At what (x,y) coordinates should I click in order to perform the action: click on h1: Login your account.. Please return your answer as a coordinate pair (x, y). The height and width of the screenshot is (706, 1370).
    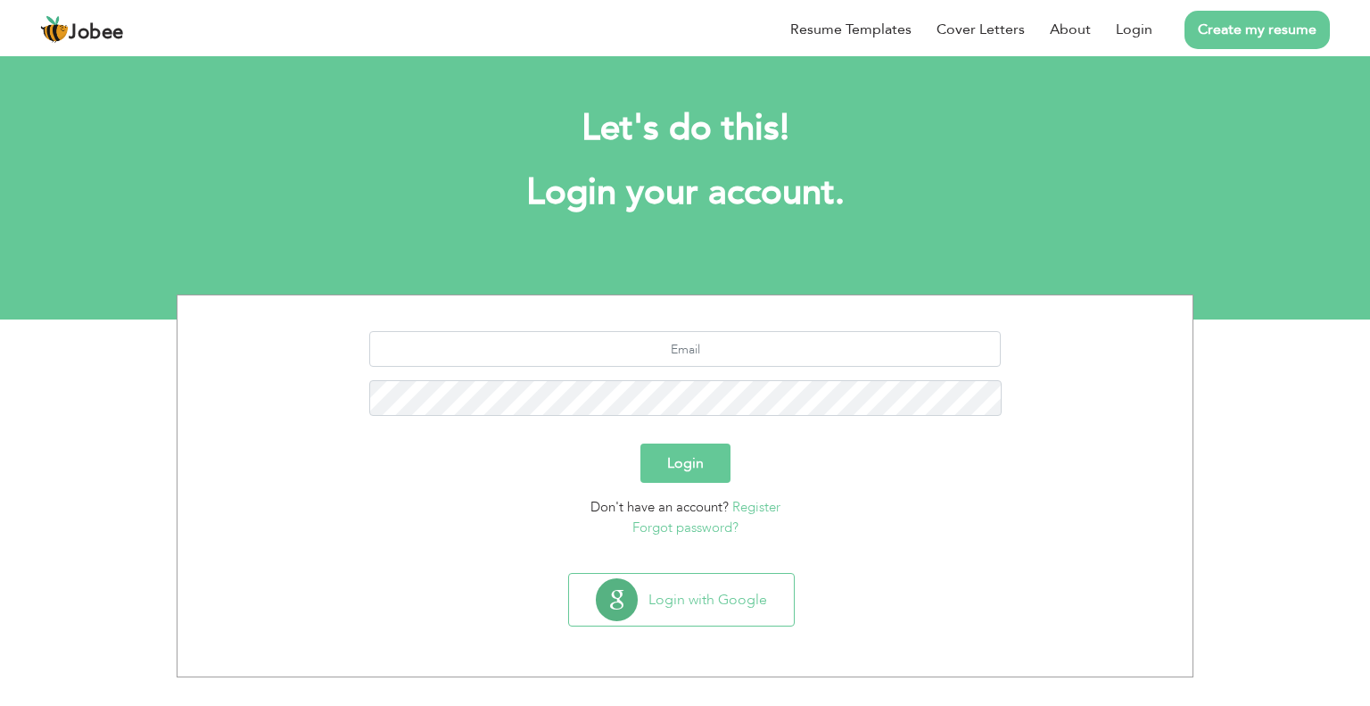
    Looking at the image, I should click on (685, 193).